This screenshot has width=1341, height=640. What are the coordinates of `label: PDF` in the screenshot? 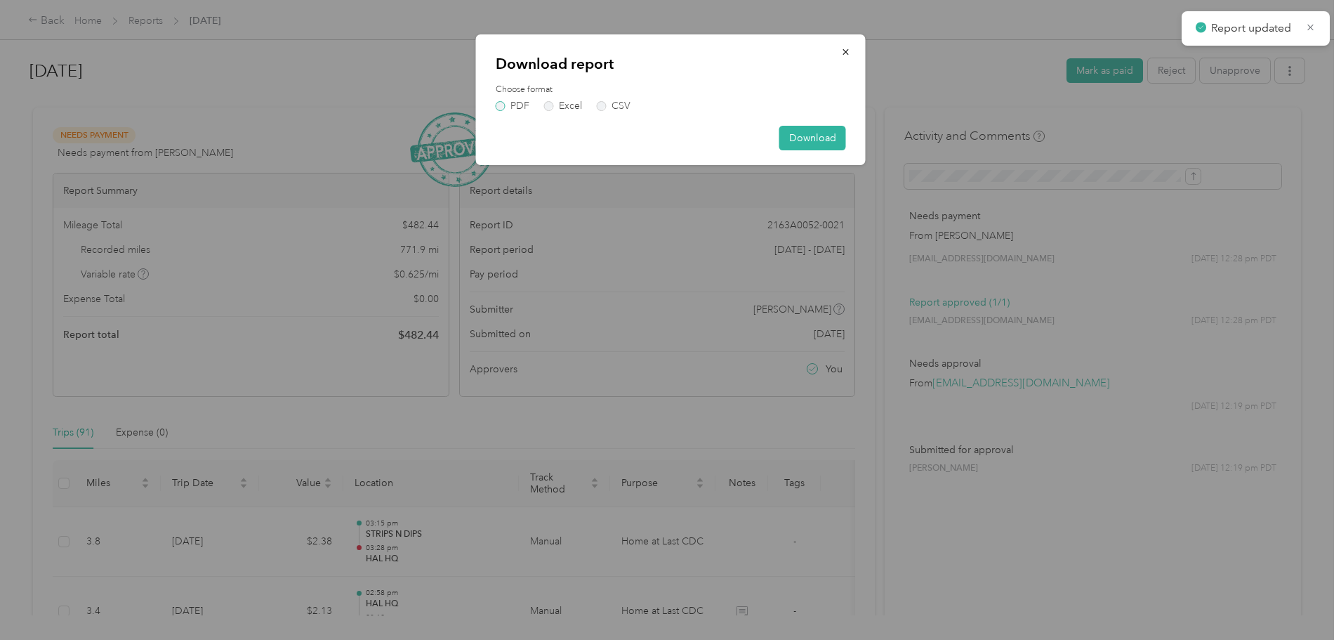 It's located at (512, 106).